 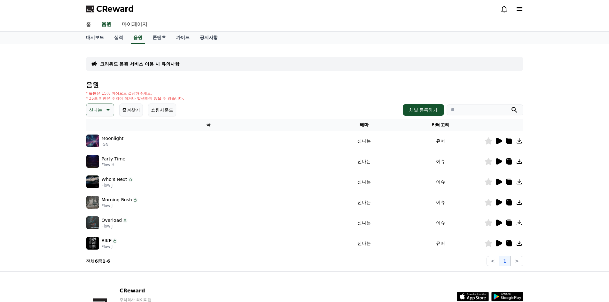 I want to click on th: 테마, so click(x=364, y=125).